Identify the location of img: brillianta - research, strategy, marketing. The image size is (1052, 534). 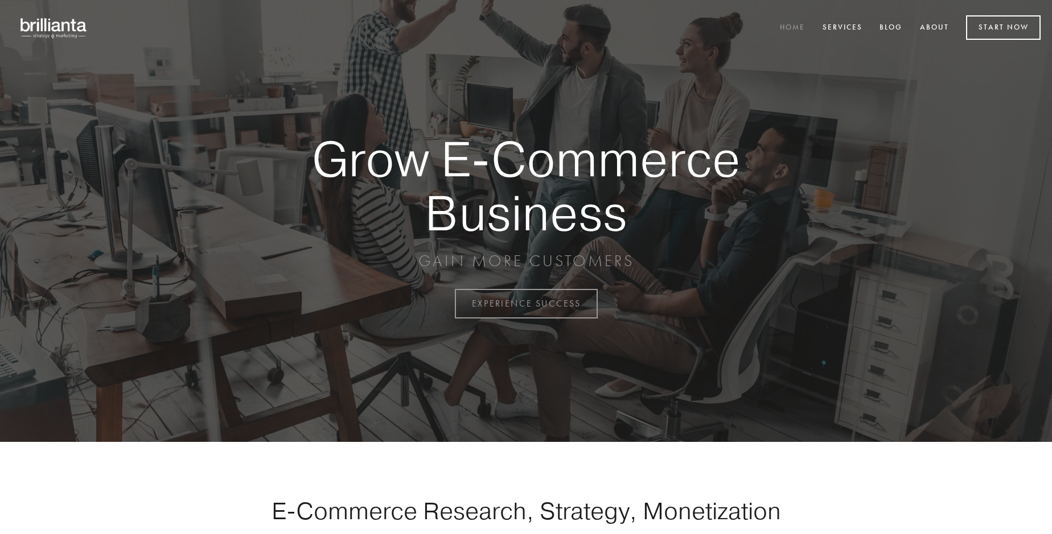
(54, 28).